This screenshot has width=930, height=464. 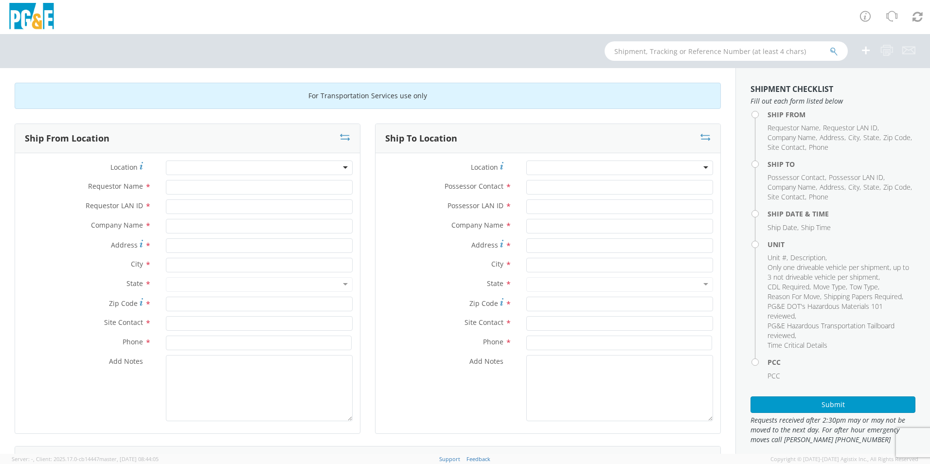 What do you see at coordinates (863, 296) in the screenshot?
I see `span: Shipping Papers Required` at bounding box center [863, 296].